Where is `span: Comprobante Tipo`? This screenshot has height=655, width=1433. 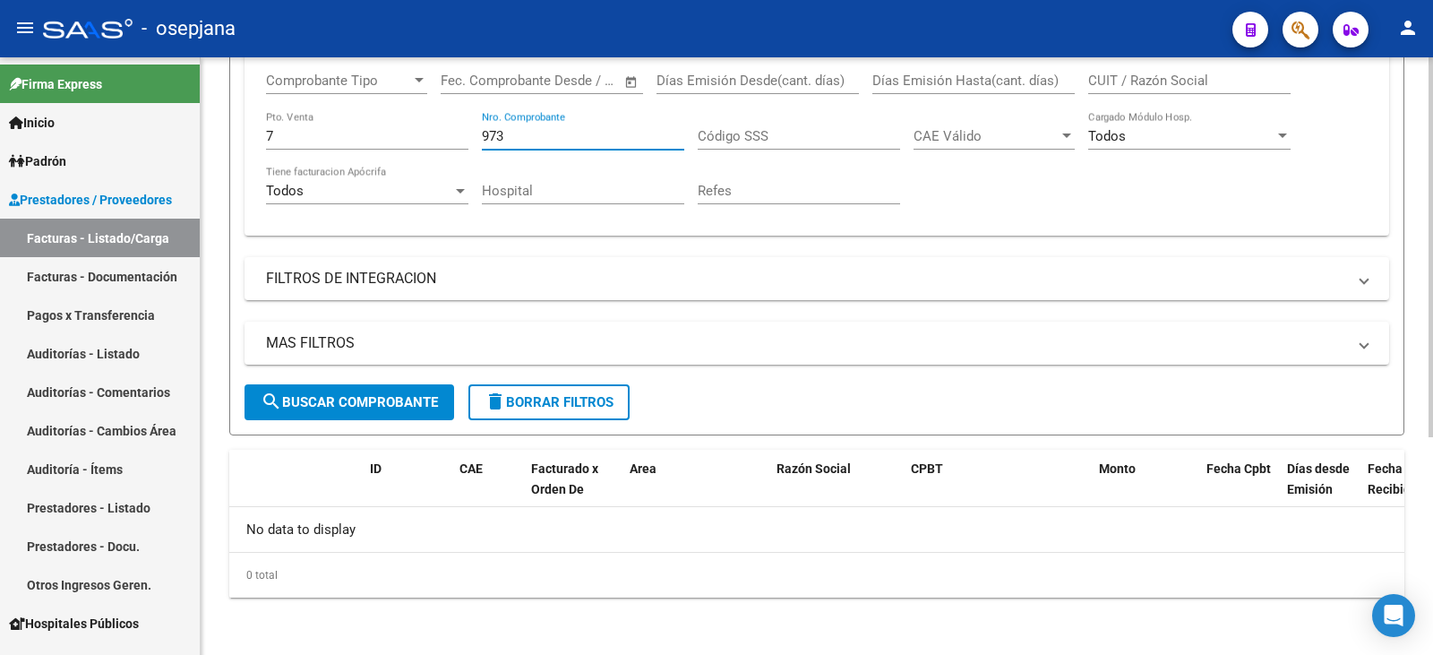
span: Comprobante Tipo is located at coordinates (339, 81).